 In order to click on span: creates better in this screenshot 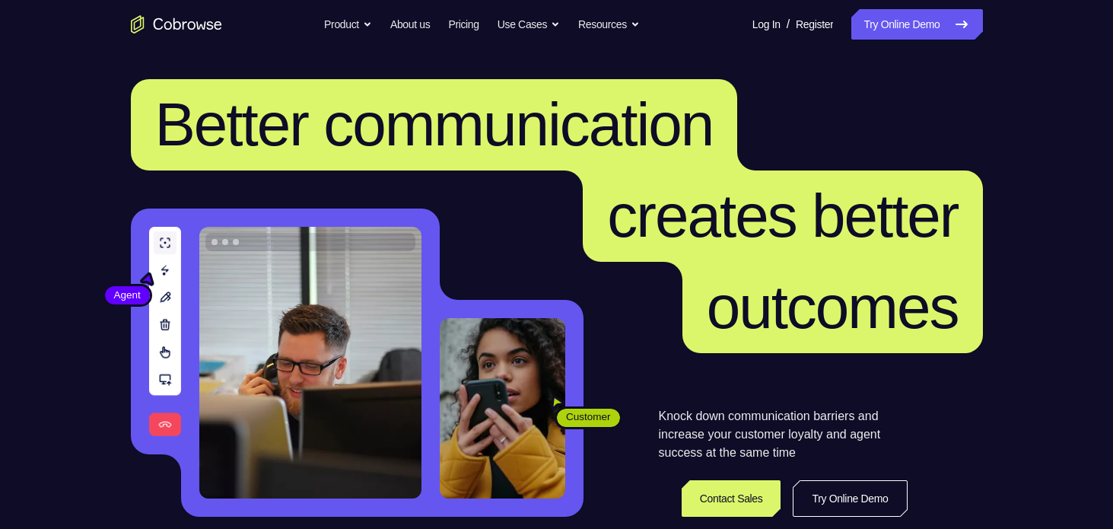, I will do `click(782, 215)`.